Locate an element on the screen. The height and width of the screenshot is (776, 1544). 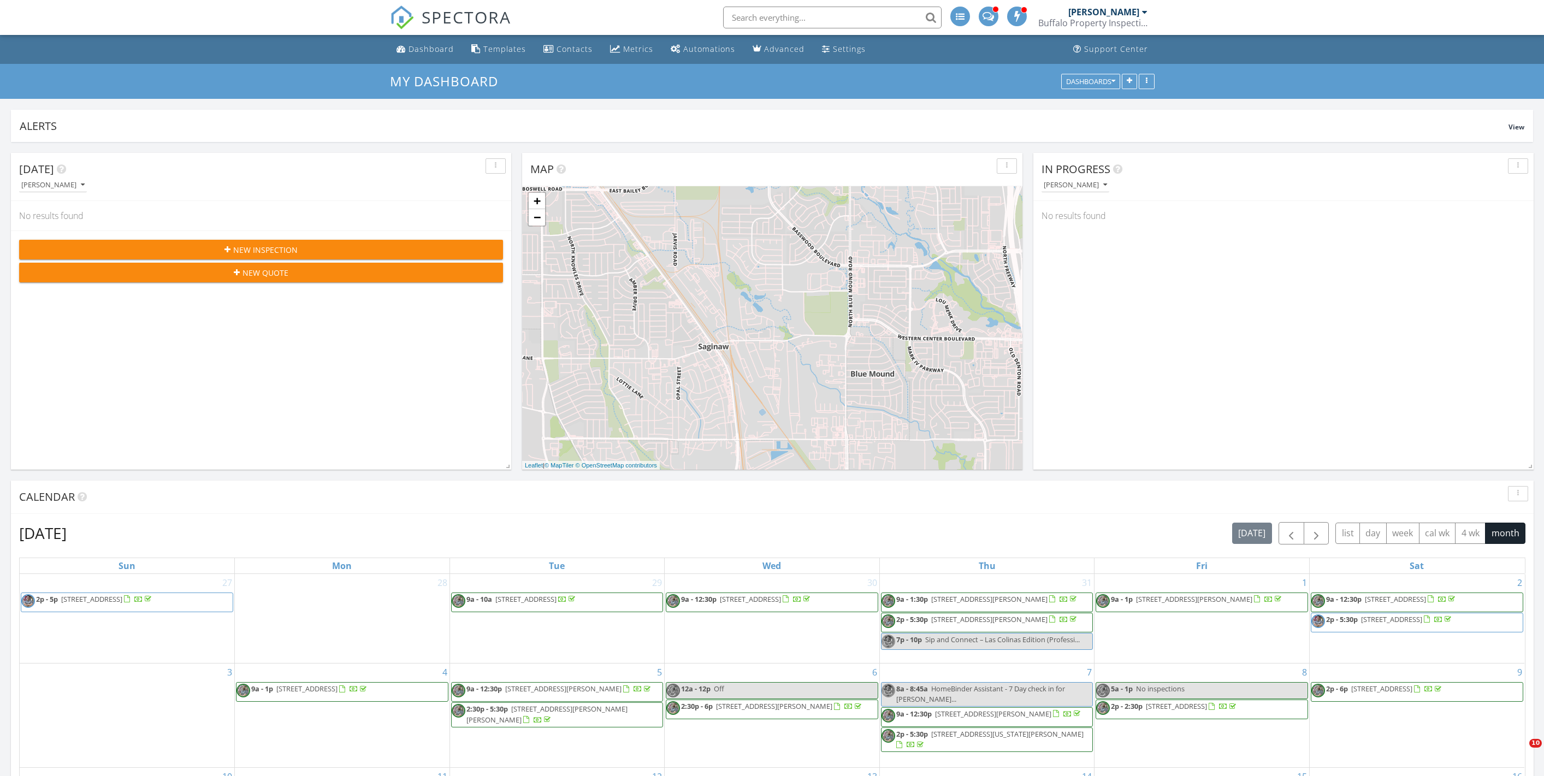
a: Tuesday is located at coordinates (556, 566).